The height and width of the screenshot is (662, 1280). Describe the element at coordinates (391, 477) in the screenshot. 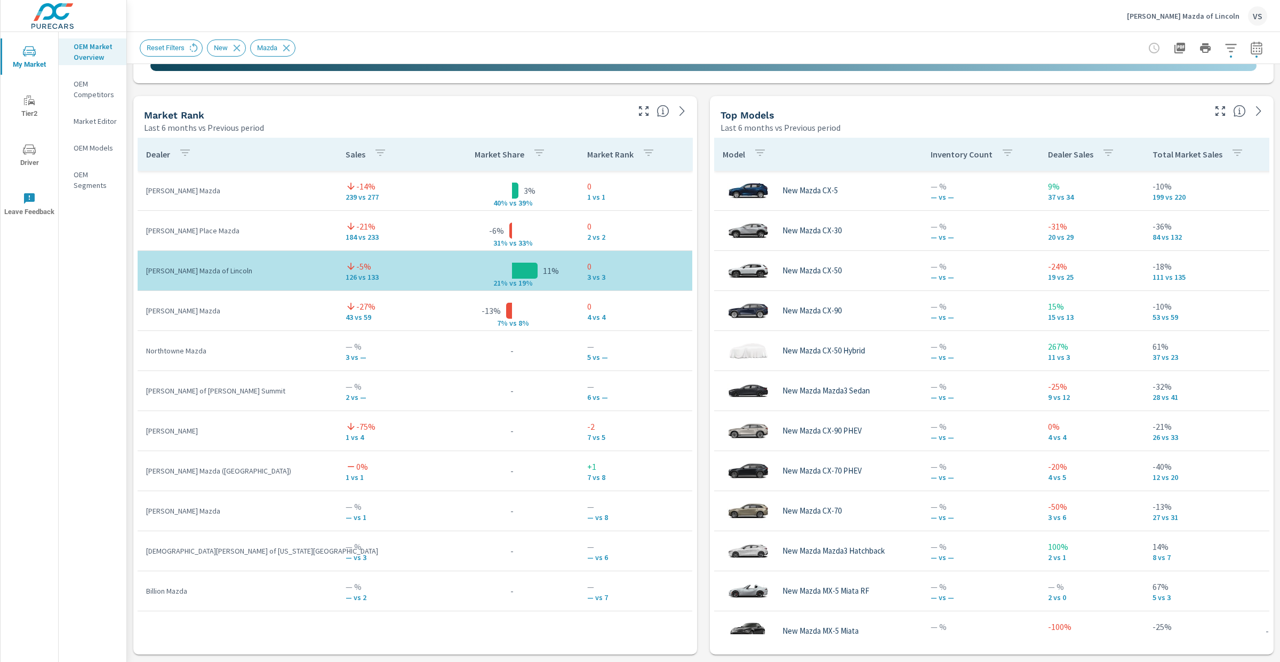

I see `p: 1 vs 1` at that location.